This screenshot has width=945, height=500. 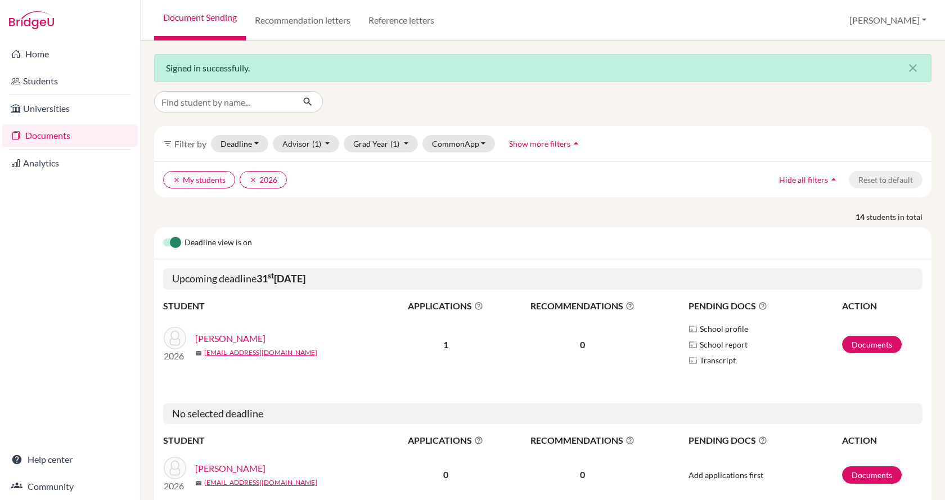 I want to click on sup: st, so click(x=271, y=276).